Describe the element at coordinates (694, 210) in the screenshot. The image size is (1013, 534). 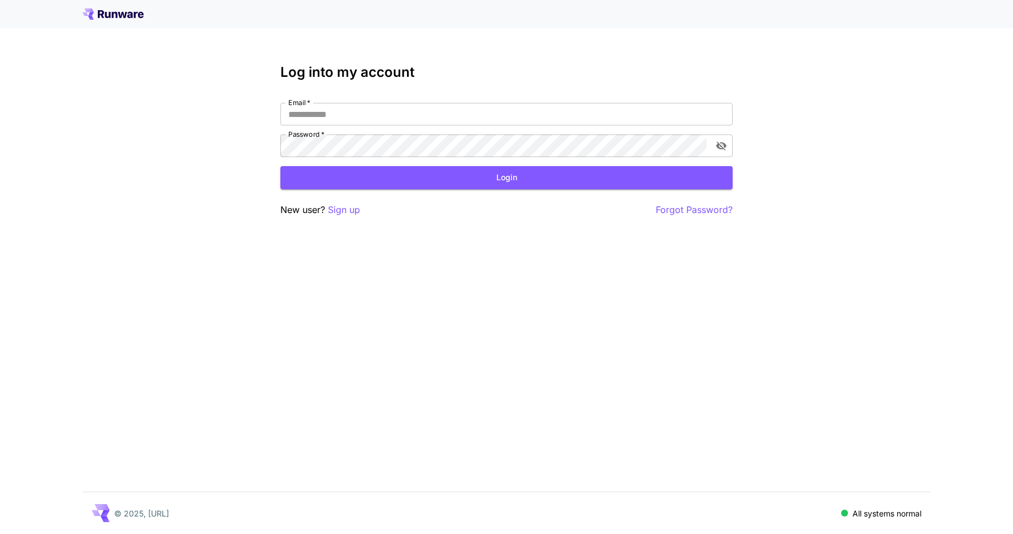
I see `p: Forgot Password?` at that location.